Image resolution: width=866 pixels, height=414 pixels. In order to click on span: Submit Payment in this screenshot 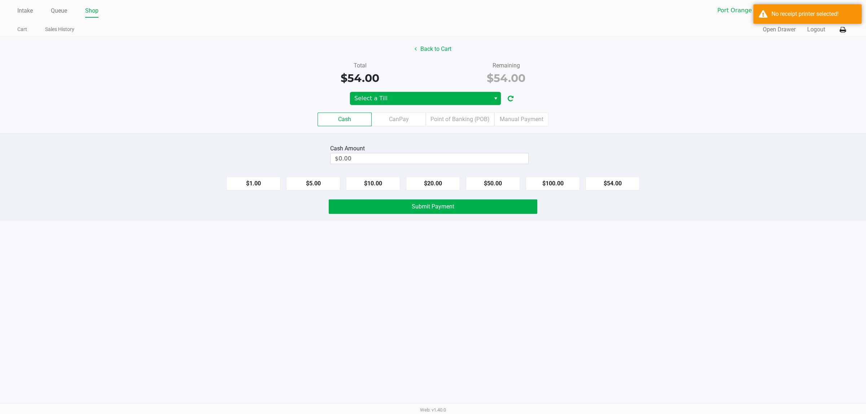, I will do `click(433, 206)`.